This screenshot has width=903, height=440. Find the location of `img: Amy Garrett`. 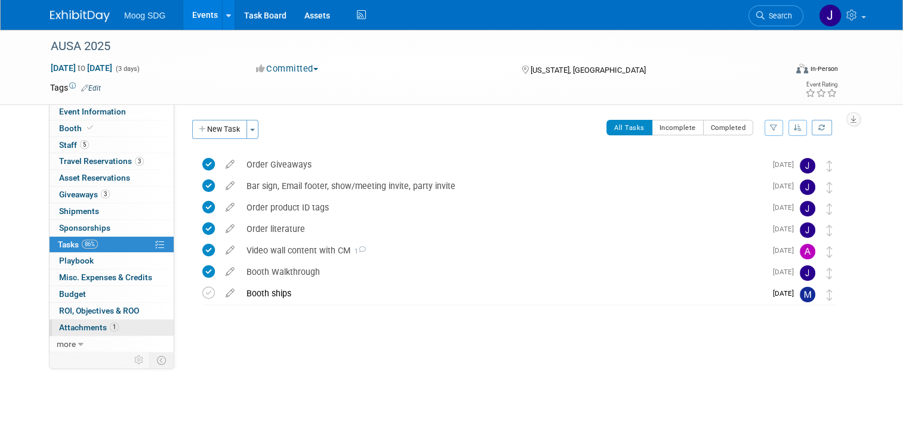

img: Amy Garrett is located at coordinates (807, 252).